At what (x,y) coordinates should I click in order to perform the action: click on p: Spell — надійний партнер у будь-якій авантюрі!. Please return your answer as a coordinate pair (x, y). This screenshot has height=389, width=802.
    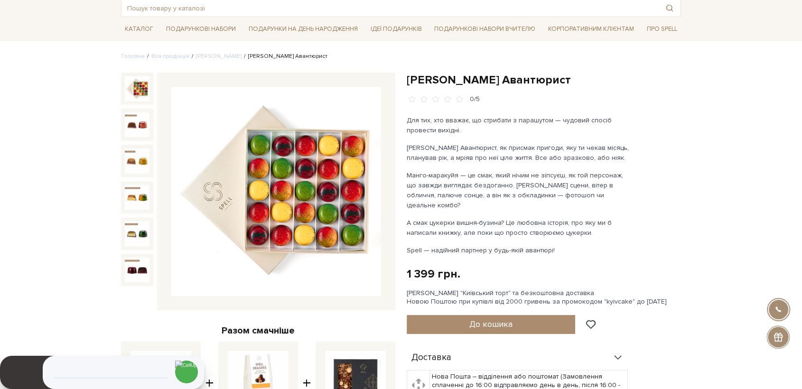
    Looking at the image, I should click on (517, 250).